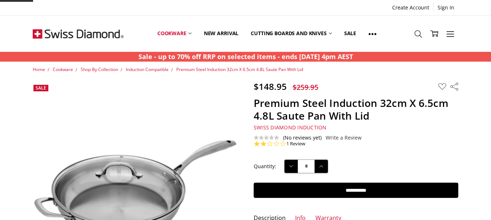 This screenshot has width=491, height=220. What do you see at coordinates (265, 167) in the screenshot?
I see `label: Quantity:` at bounding box center [265, 167].